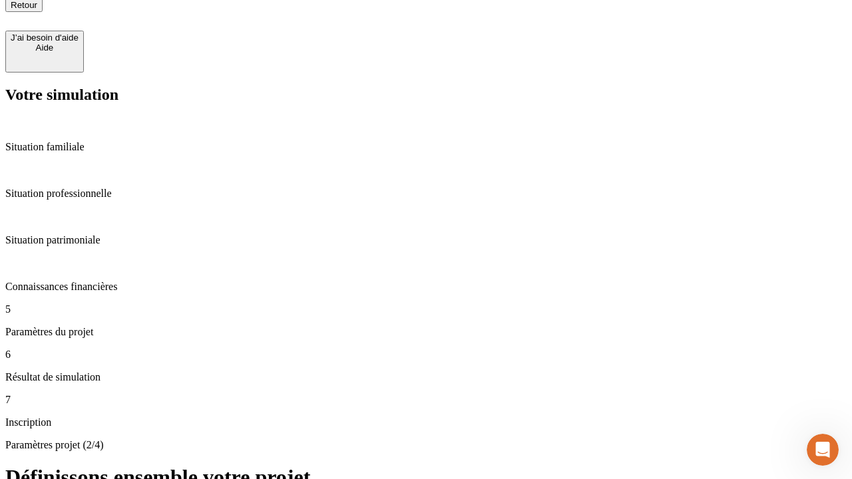 This screenshot has height=479, width=852. Describe the element at coordinates (426, 445) in the screenshot. I see `p: Paramètres projet (2/4)` at that location.